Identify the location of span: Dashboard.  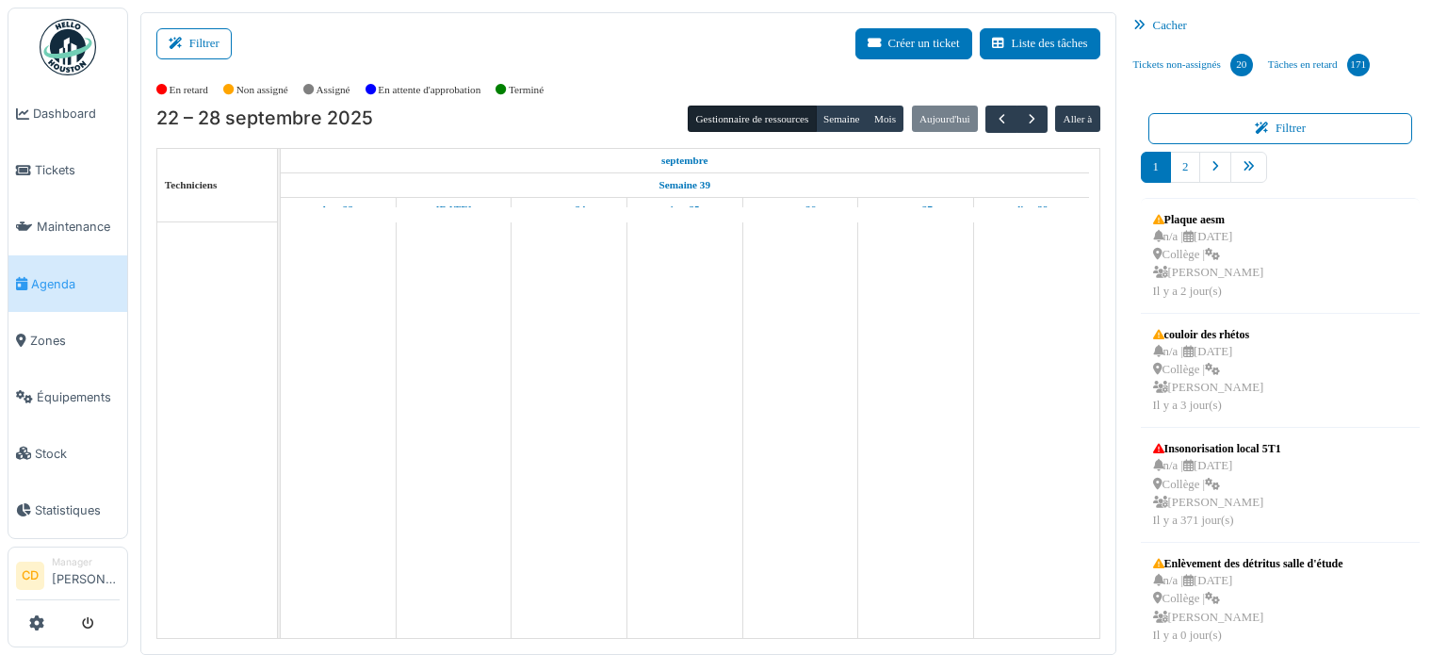
(76, 113).